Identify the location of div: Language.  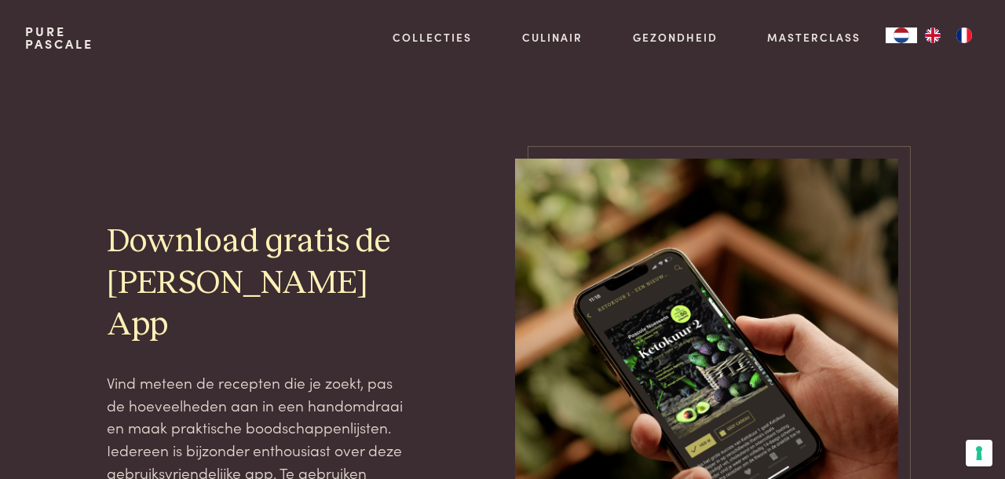
(901, 35).